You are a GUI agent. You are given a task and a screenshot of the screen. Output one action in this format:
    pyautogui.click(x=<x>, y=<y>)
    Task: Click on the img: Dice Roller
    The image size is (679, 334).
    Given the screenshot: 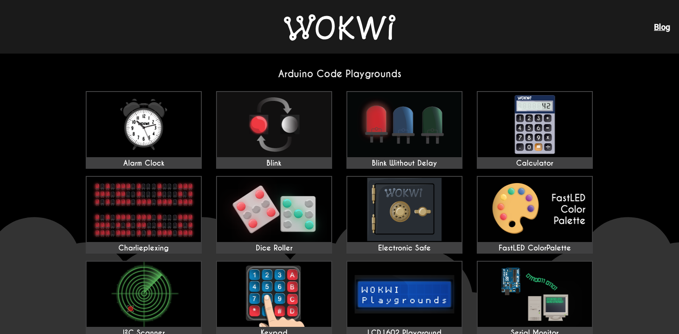 What is the action you would take?
    pyautogui.click(x=274, y=209)
    